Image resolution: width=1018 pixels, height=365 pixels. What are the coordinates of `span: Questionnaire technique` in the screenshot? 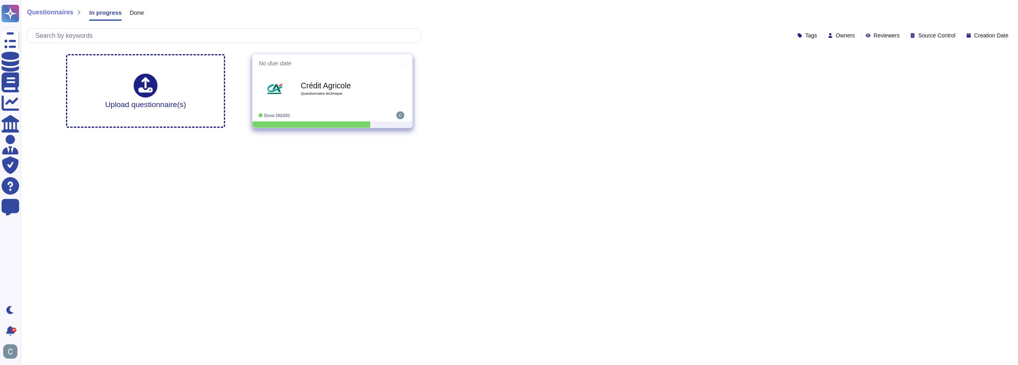 It's located at (341, 93).